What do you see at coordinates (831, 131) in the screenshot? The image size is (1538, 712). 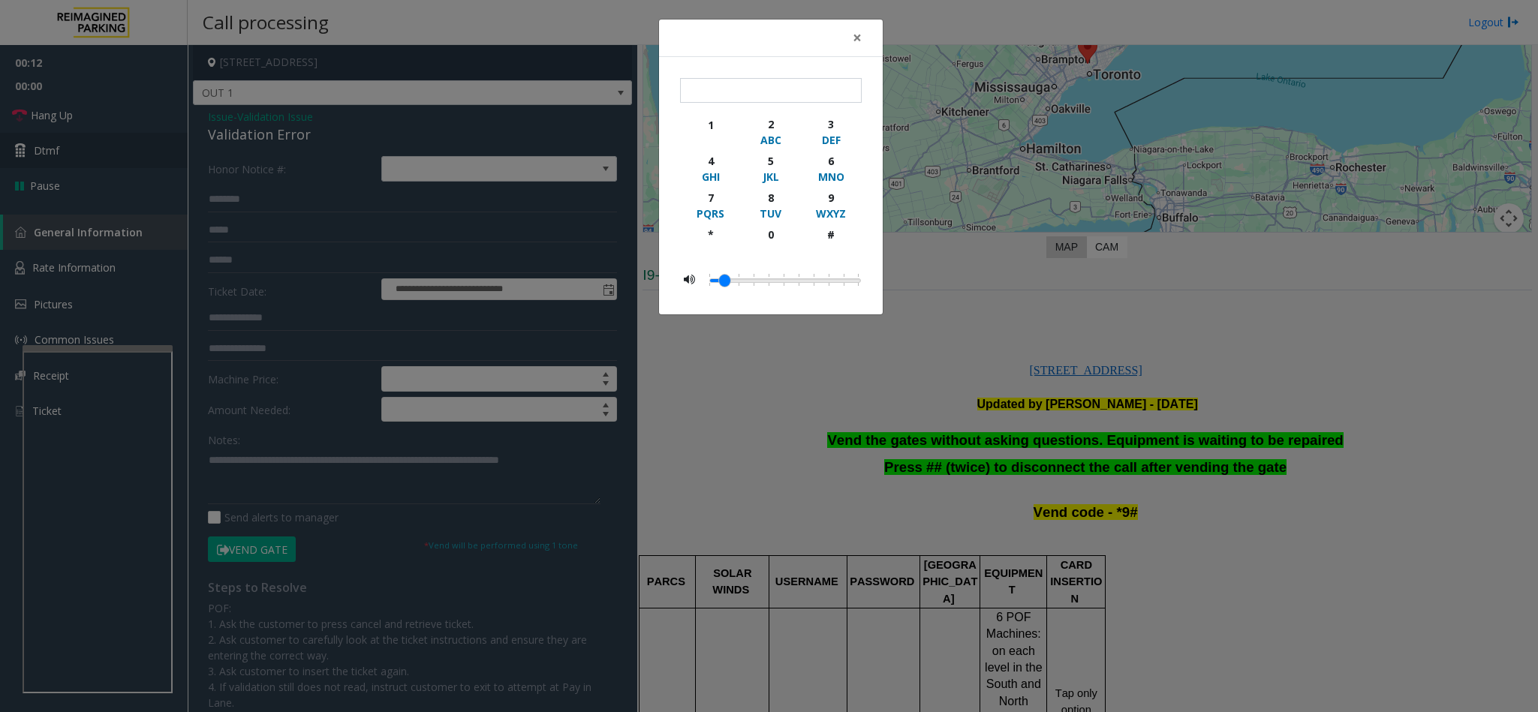 I see `button: 3DEF` at bounding box center [831, 131].